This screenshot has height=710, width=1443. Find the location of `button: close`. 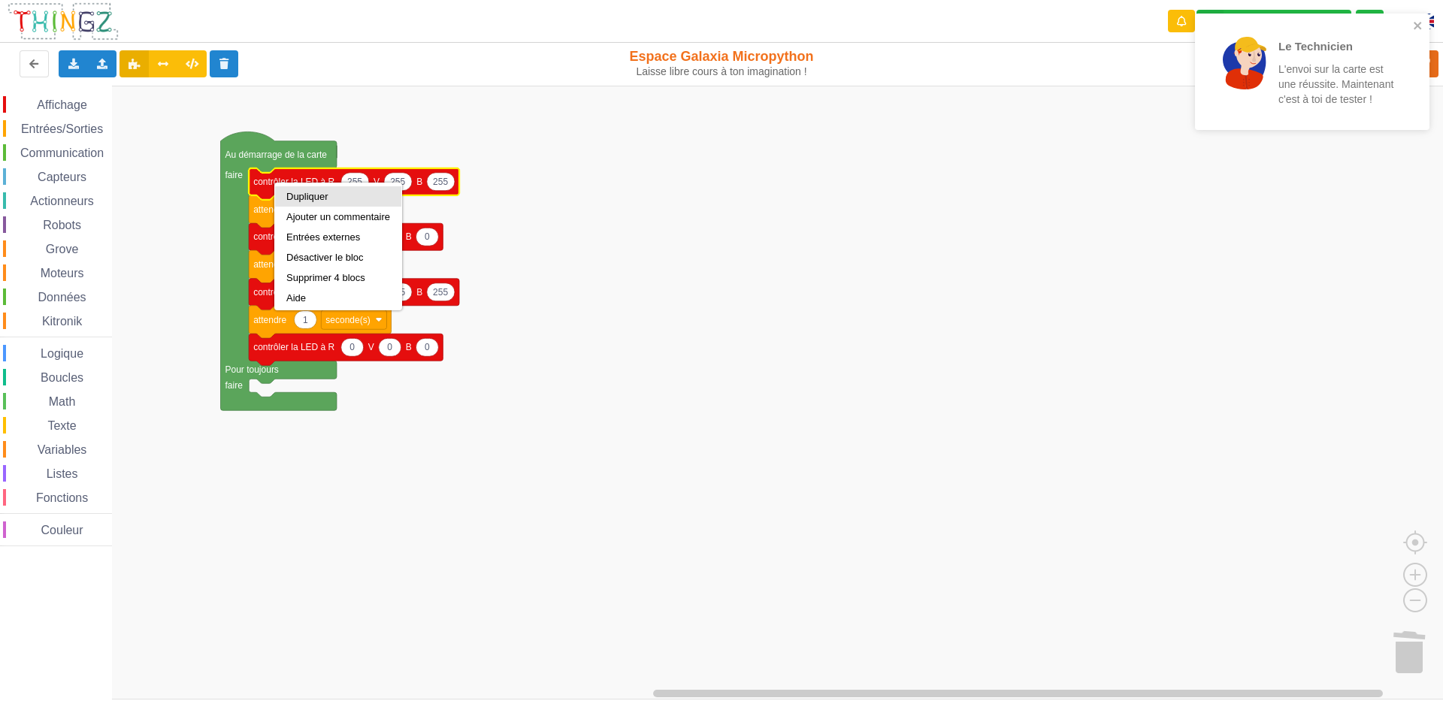

button: close is located at coordinates (1418, 26).